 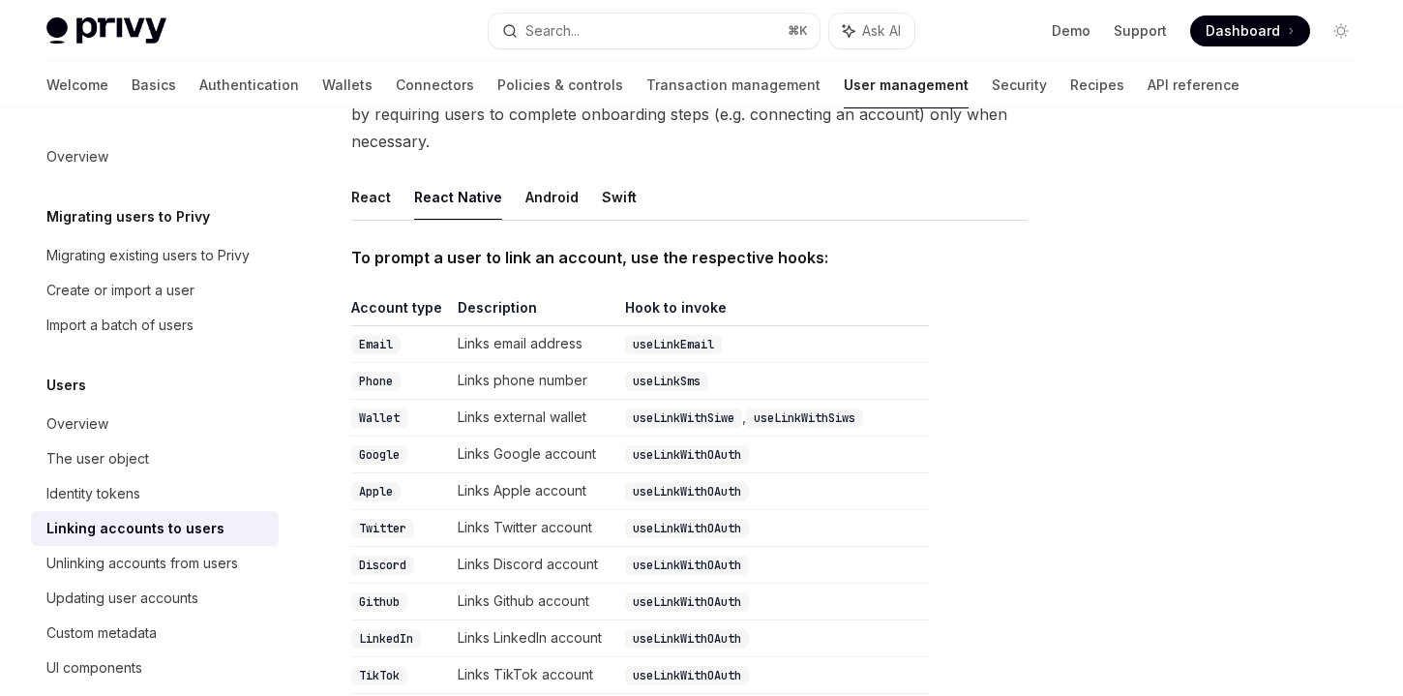 I want to click on div: Custom metadata, so click(x=102, y=633).